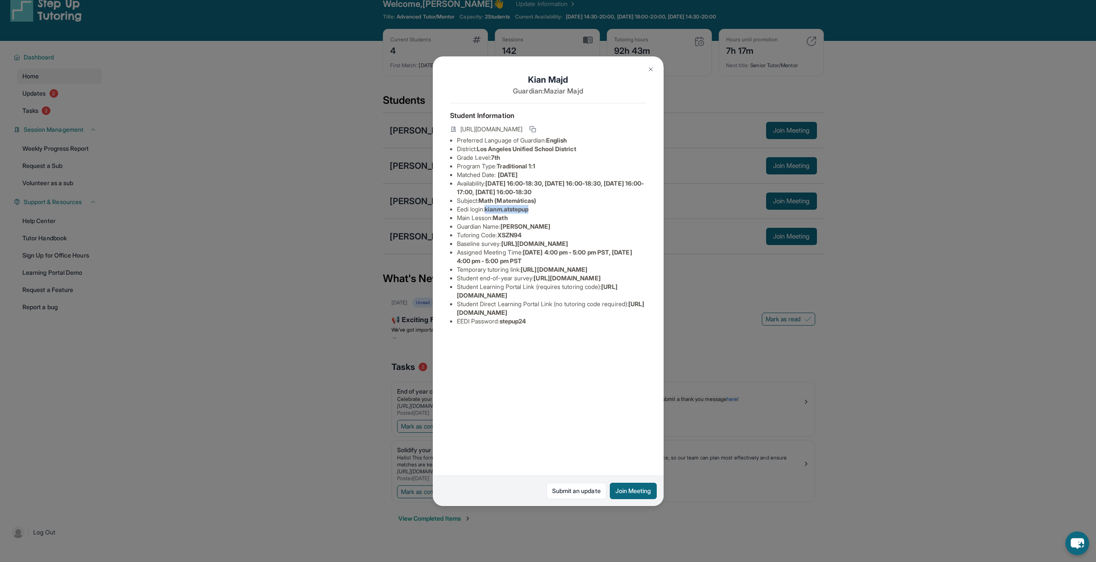 Image resolution: width=1096 pixels, height=562 pixels. What do you see at coordinates (576, 491) in the screenshot?
I see `a: Submit an update` at bounding box center [576, 491].